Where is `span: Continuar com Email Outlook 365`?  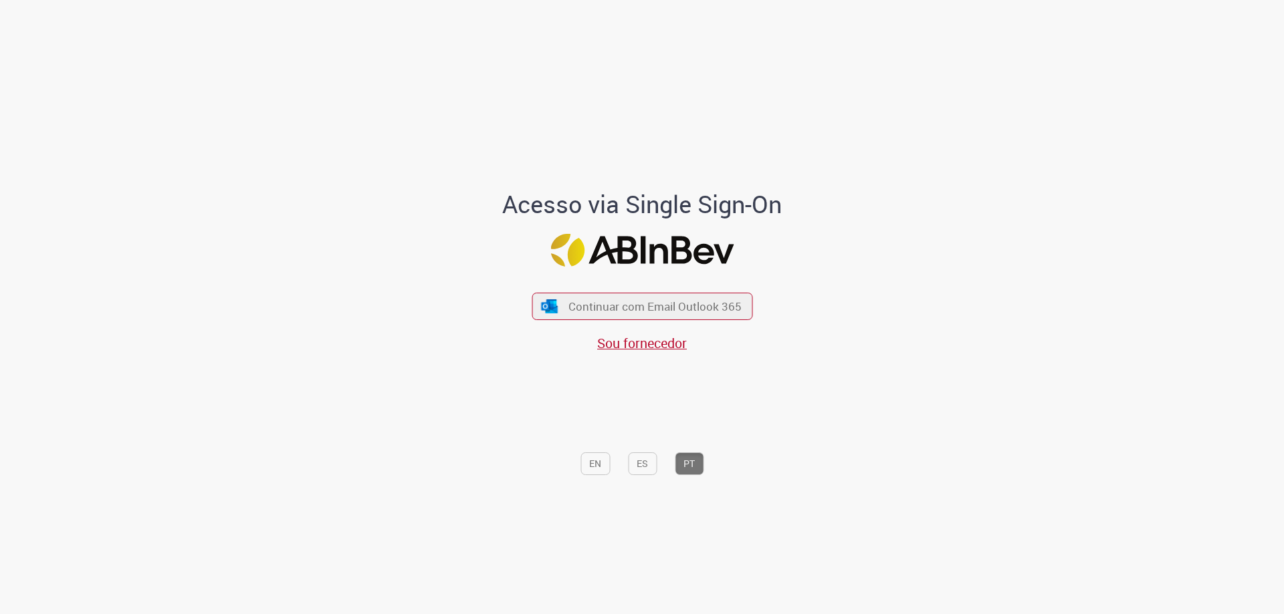
span: Continuar com Email Outlook 365 is located at coordinates (654, 306).